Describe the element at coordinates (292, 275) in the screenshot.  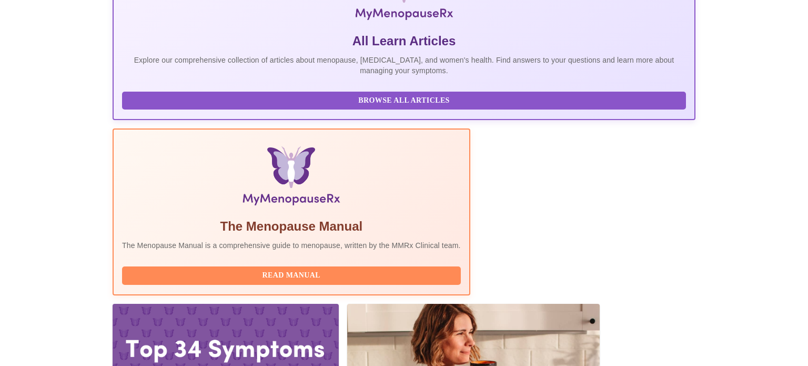
I see `span: Read Manual` at that location.